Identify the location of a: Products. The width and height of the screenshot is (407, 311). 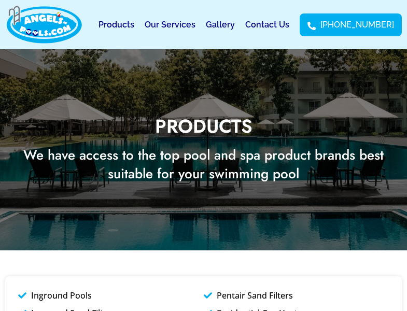
(116, 25).